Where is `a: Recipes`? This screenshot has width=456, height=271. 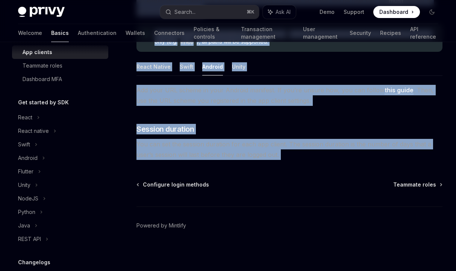 a: Recipes is located at coordinates (391, 33).